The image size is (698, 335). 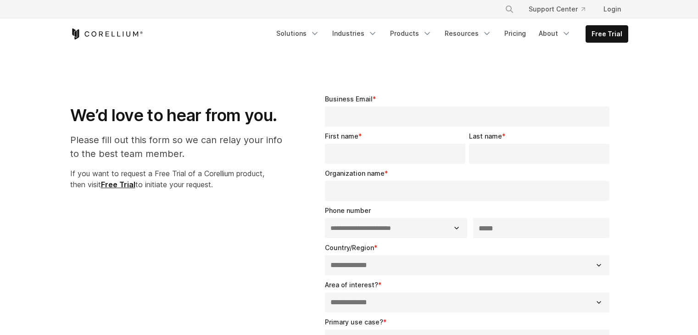 What do you see at coordinates (348, 210) in the screenshot?
I see `span: Phone number` at bounding box center [348, 210].